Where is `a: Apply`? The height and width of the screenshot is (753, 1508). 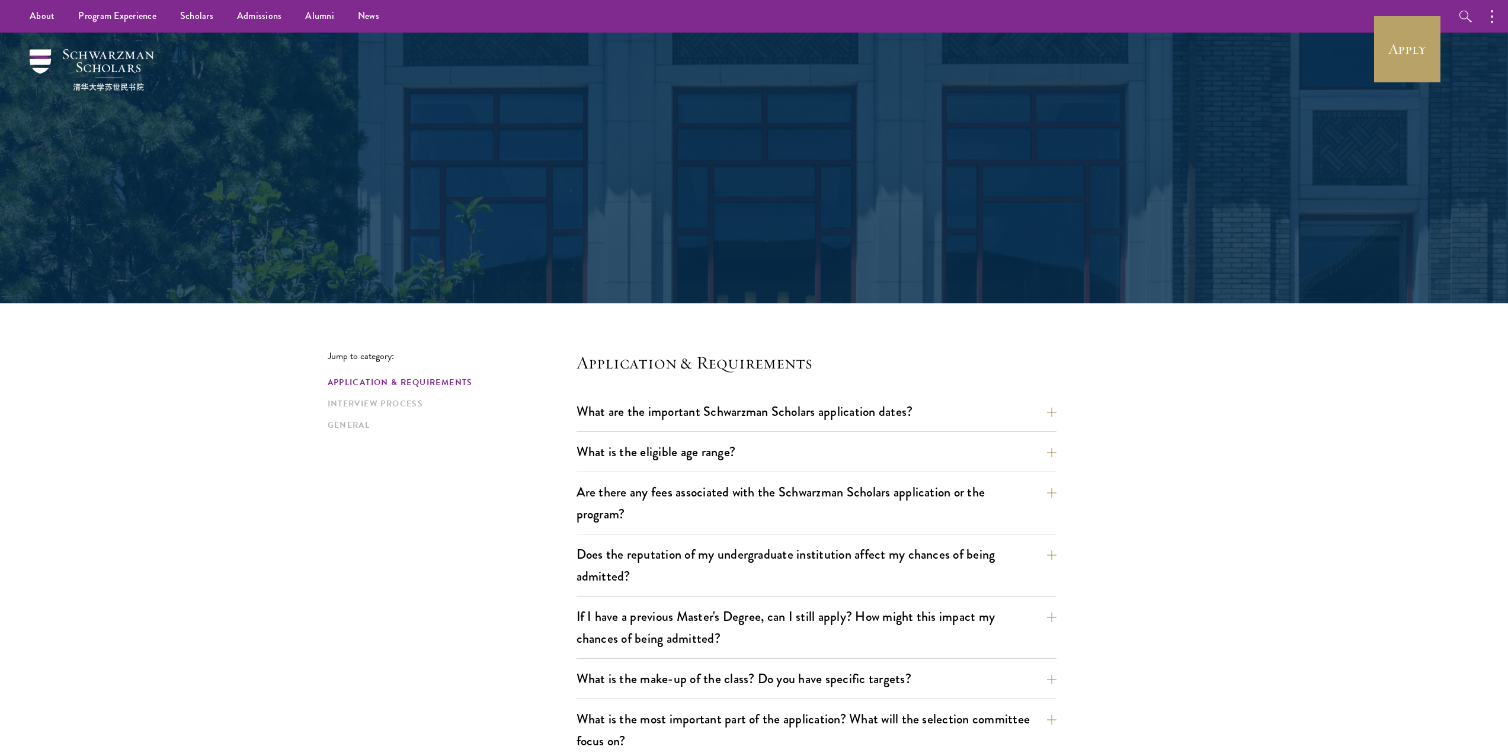
a: Apply is located at coordinates (1407, 49).